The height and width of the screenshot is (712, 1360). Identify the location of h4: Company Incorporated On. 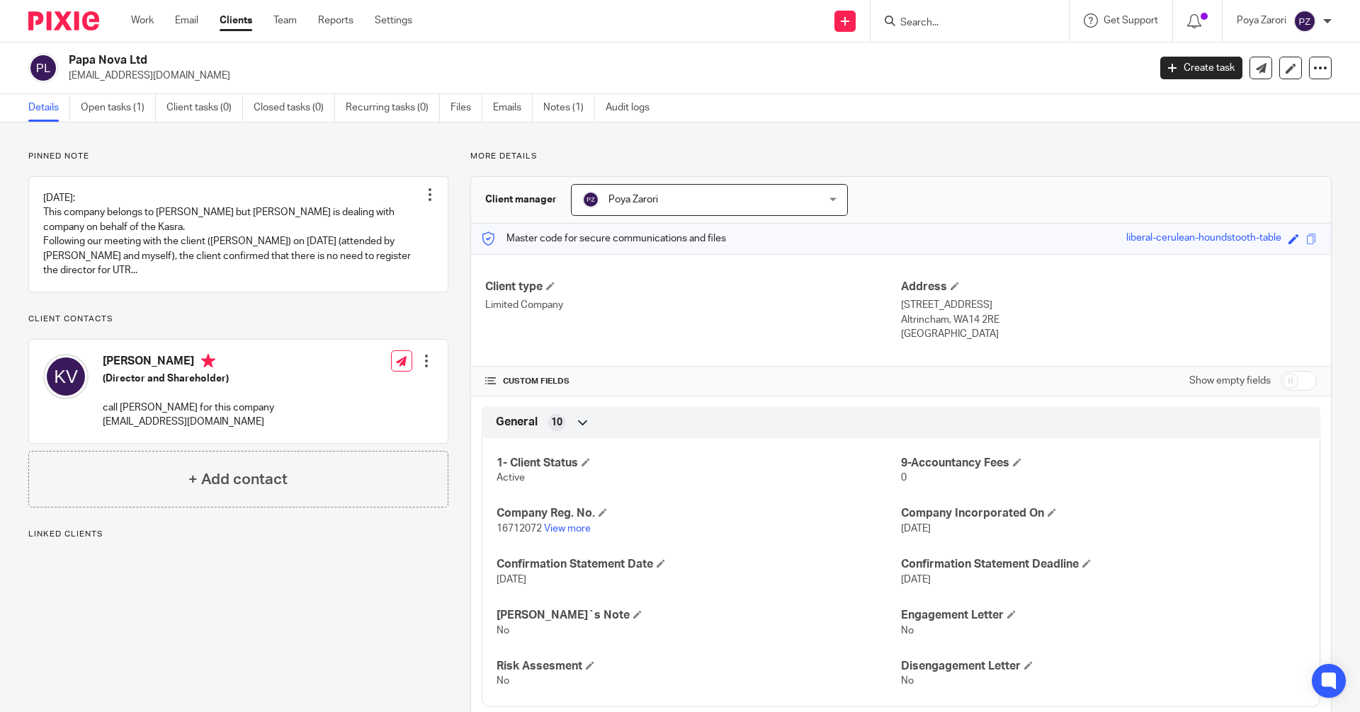
(1103, 513).